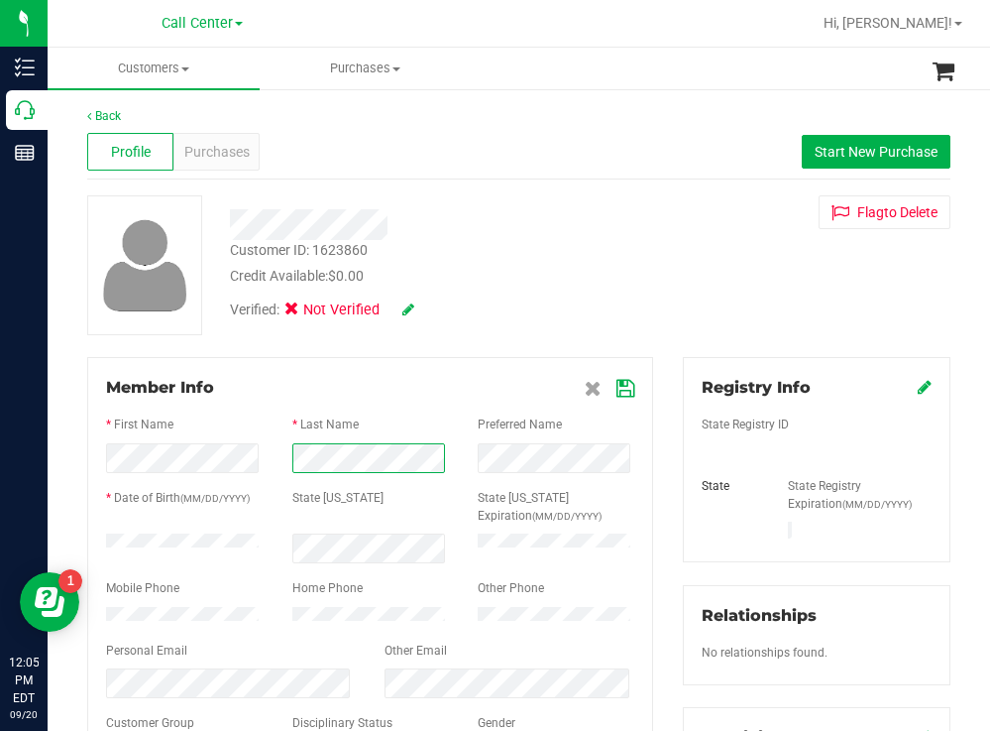  What do you see at coordinates (24, 680) in the screenshot?
I see `p: 12:05 PM EDT` at bounding box center [24, 680].